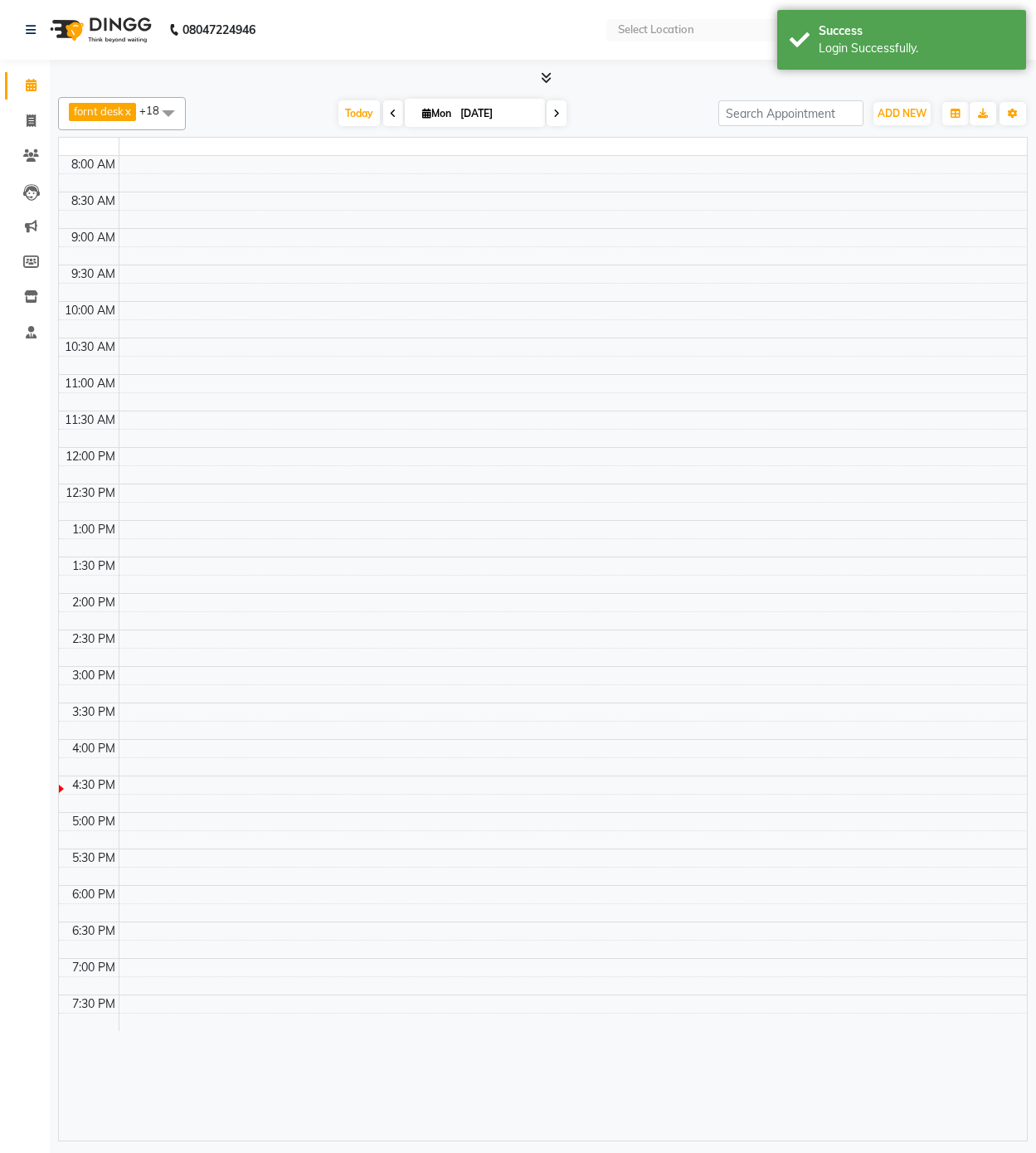 Image resolution: width=1036 pixels, height=1153 pixels. I want to click on div: 9:00 AM, so click(93, 237).